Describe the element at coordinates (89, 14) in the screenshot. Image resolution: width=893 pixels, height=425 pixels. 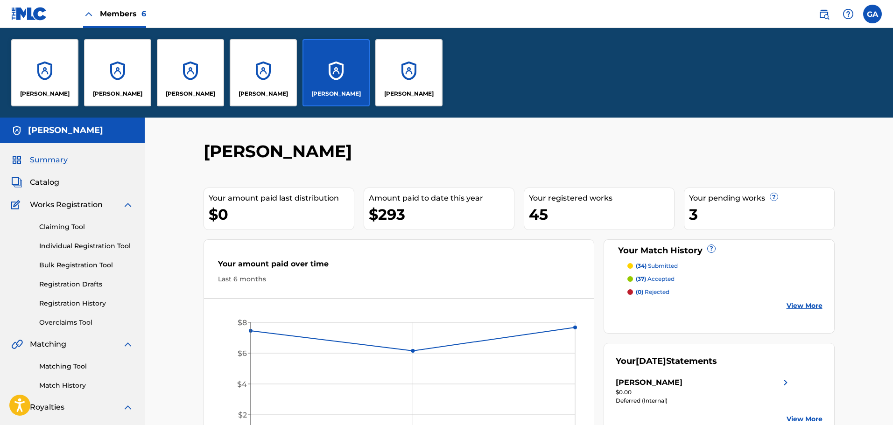
I see `img: Close` at that location.